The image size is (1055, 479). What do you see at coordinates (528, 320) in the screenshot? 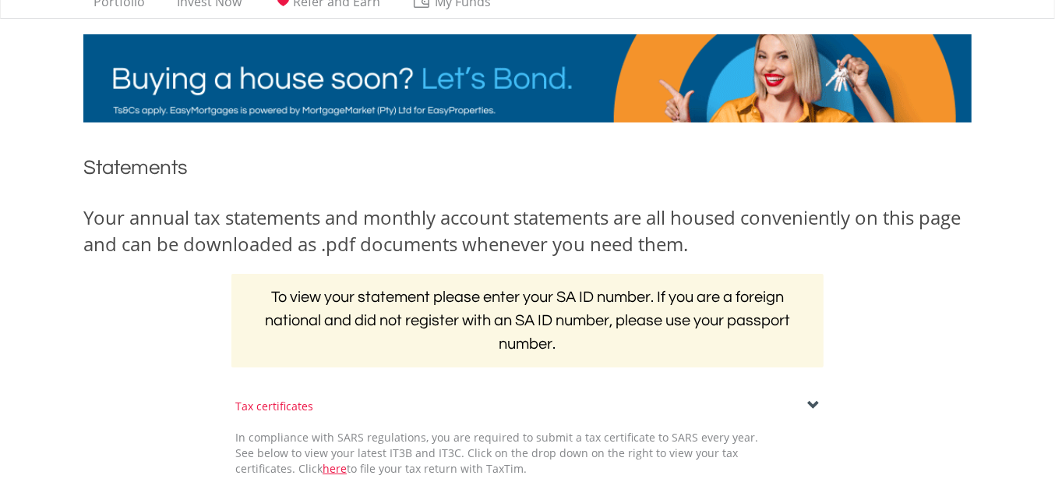
I see `h2: To view your statement please enter your SA ID number. If you are a foreign national and did not ...` at bounding box center [528, 320].